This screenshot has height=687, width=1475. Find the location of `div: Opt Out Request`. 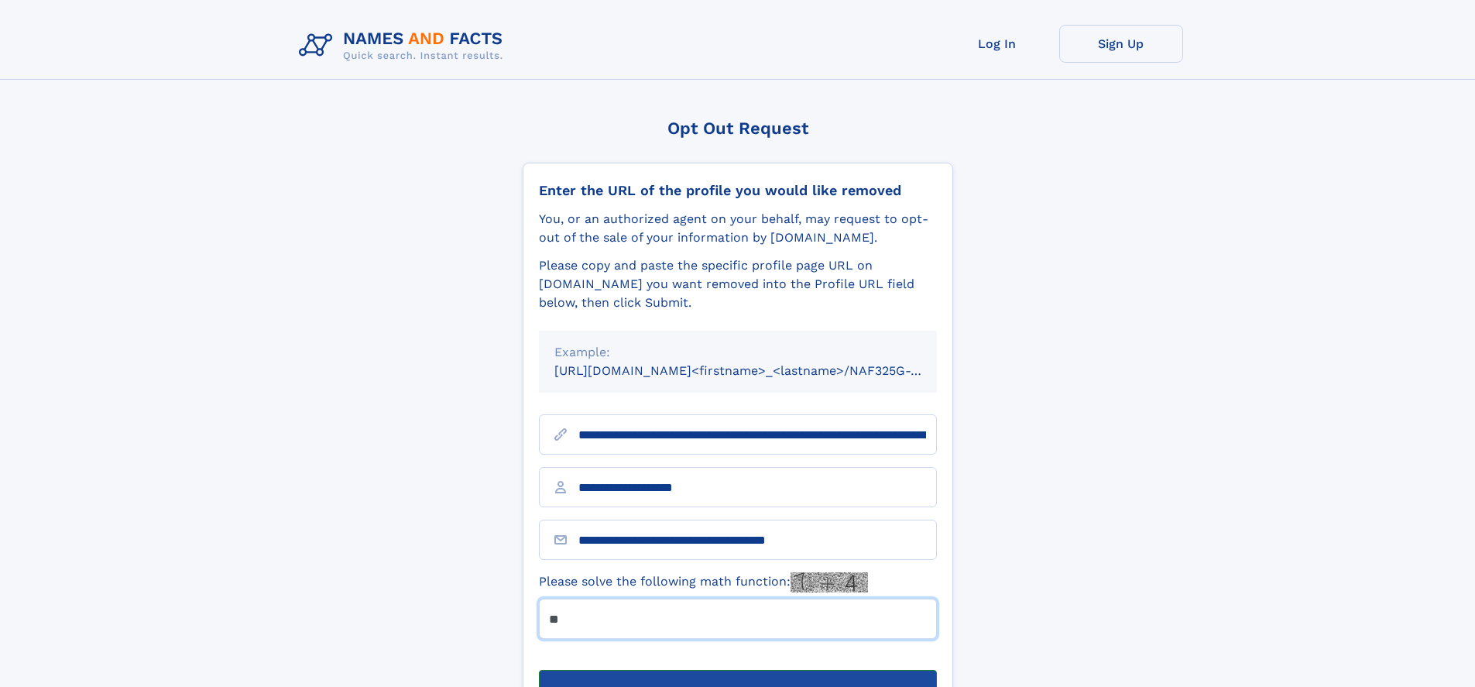

div: Opt Out Request is located at coordinates (738, 128).